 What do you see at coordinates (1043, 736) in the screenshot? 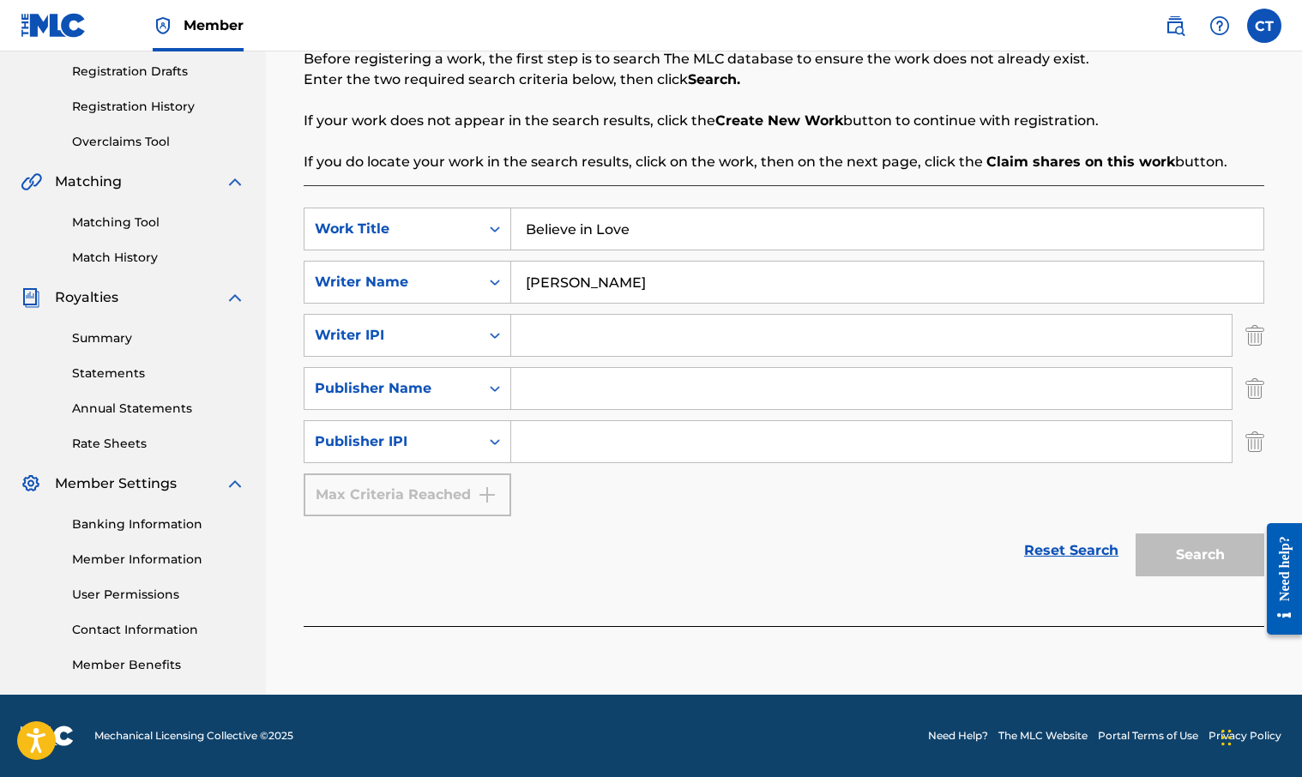
I see `a: The MLC Website` at bounding box center [1043, 736].